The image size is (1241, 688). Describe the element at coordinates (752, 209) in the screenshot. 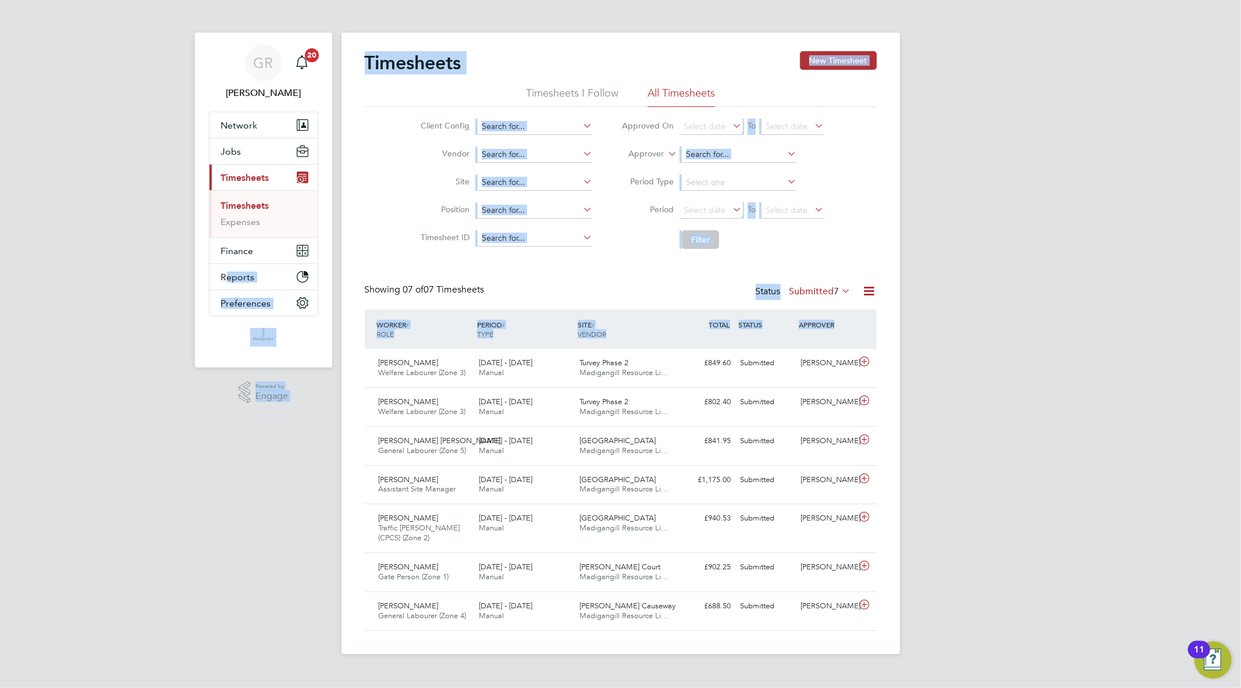

I see `span: To` at that location.